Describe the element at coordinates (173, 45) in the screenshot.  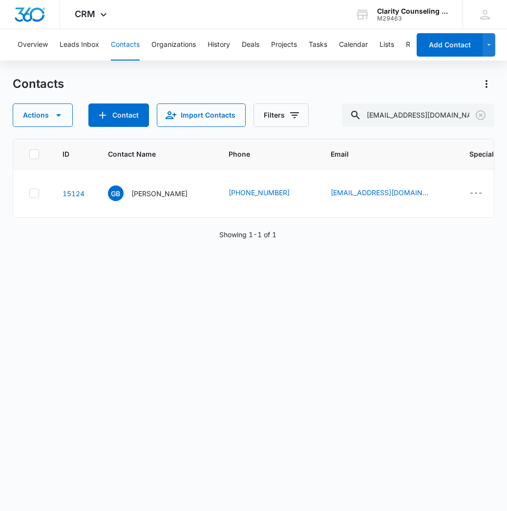
I see `button: Organizations` at that location.